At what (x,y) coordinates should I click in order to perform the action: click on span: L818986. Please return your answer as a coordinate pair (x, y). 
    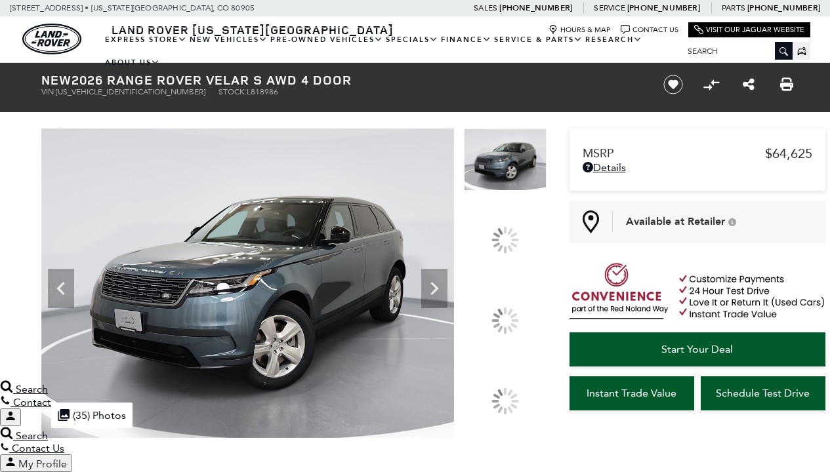
    Looking at the image, I should click on (262, 92).